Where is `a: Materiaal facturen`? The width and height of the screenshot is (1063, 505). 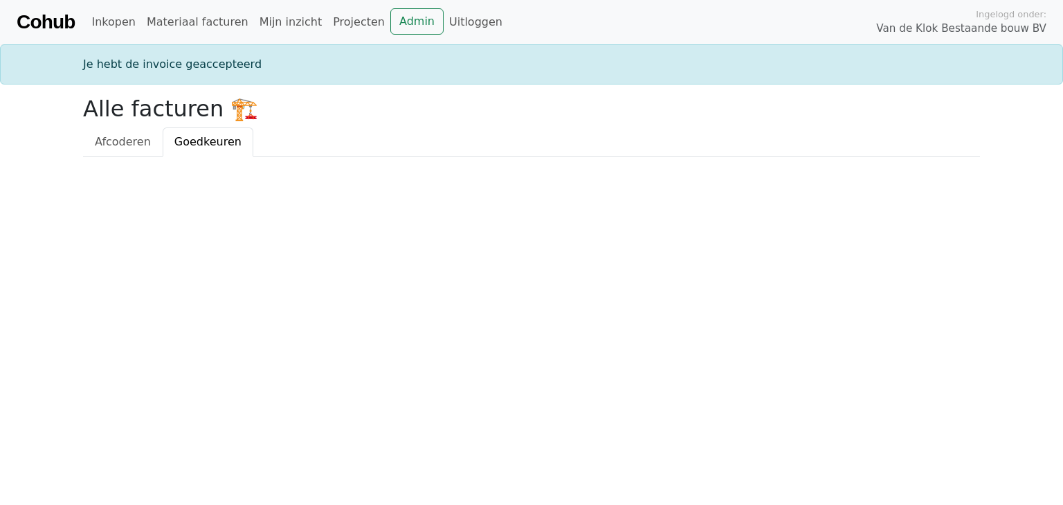 a: Materiaal facturen is located at coordinates (197, 22).